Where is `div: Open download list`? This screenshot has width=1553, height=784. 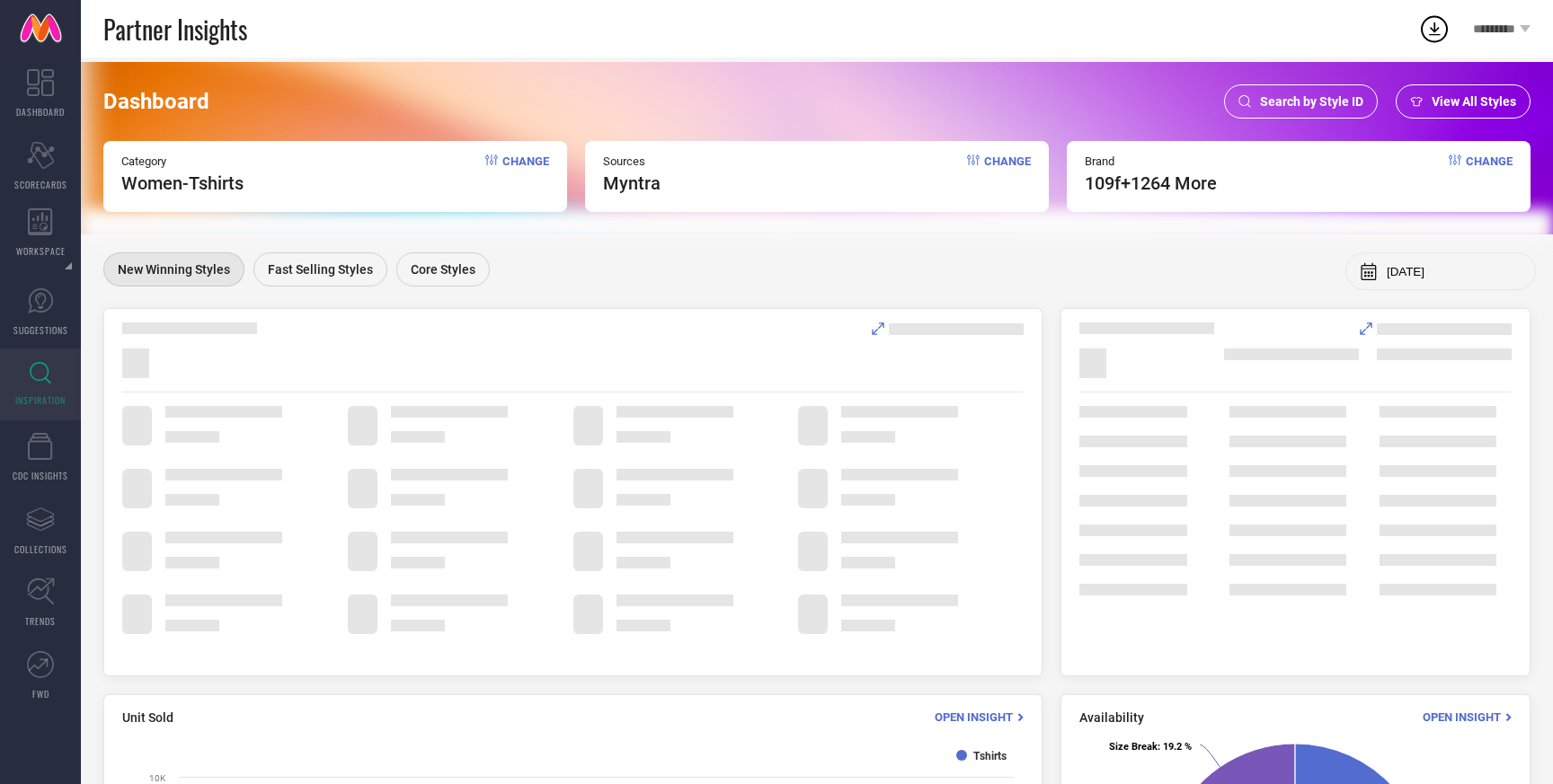 div: Open download list is located at coordinates (1434, 29).